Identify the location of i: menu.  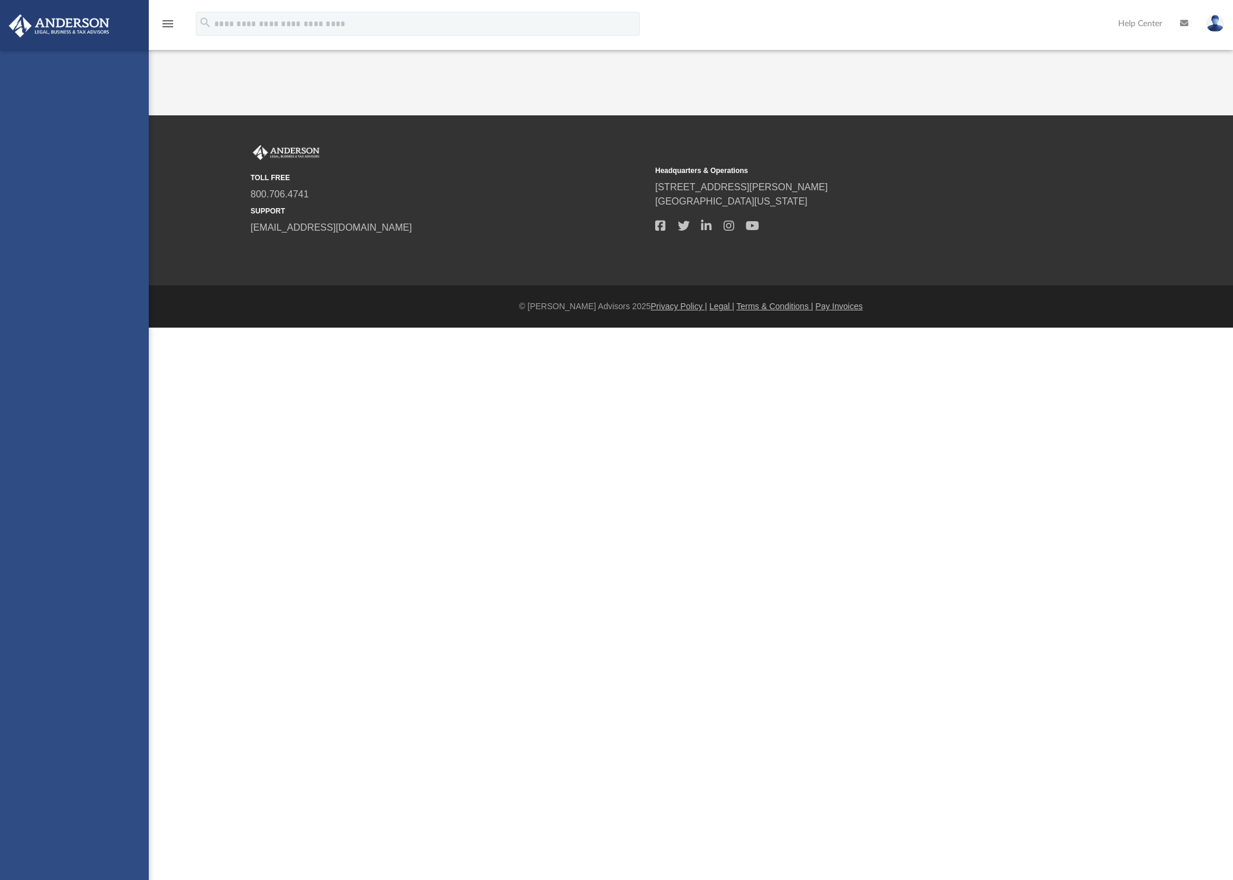
(168, 24).